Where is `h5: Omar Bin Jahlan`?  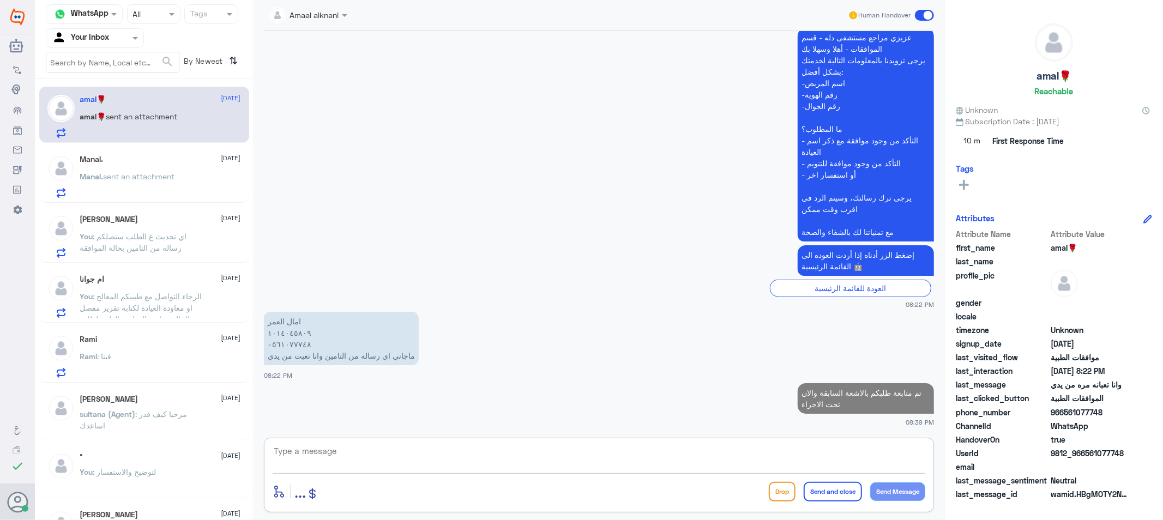 h5: Omar Bin Jahlan is located at coordinates (109, 219).